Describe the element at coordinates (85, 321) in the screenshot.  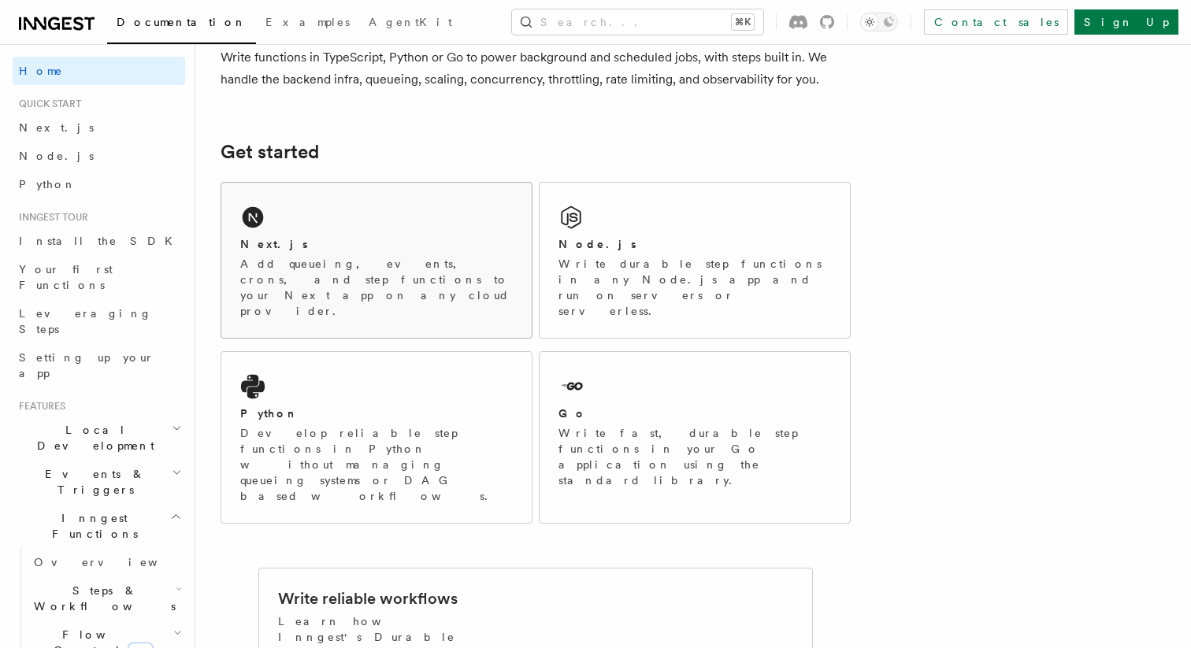
I see `span: Leveraging Steps` at that location.